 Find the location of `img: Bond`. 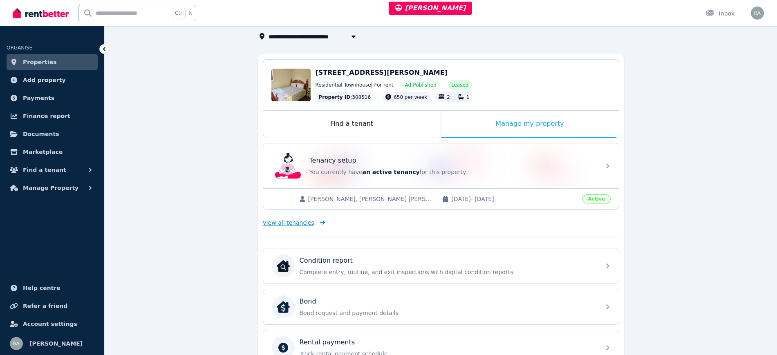

img: Bond is located at coordinates (283, 307).